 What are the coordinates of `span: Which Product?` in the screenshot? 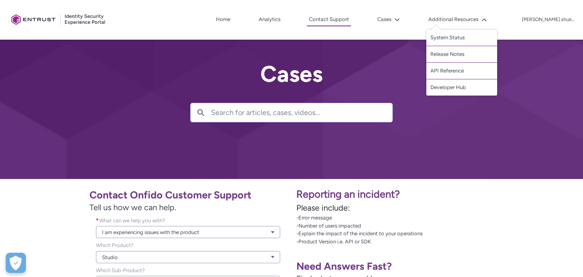 It's located at (115, 245).